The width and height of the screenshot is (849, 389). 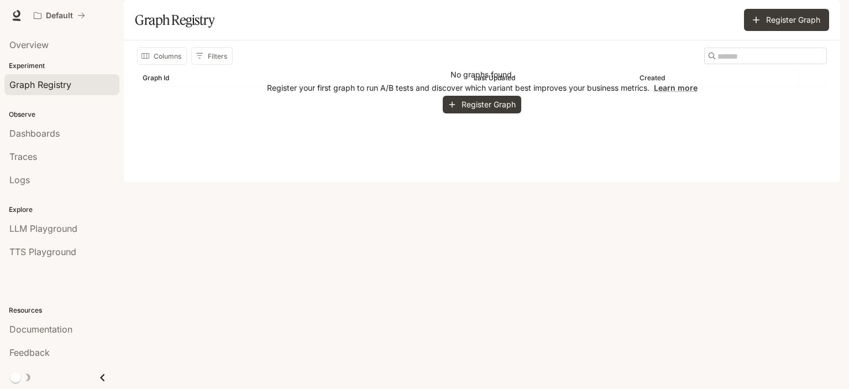 What do you see at coordinates (212, 56) in the screenshot?
I see `button: Show filters` at bounding box center [212, 56].